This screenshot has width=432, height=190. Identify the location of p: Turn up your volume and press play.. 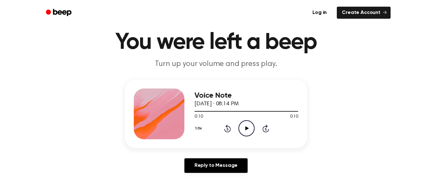
(216, 64).